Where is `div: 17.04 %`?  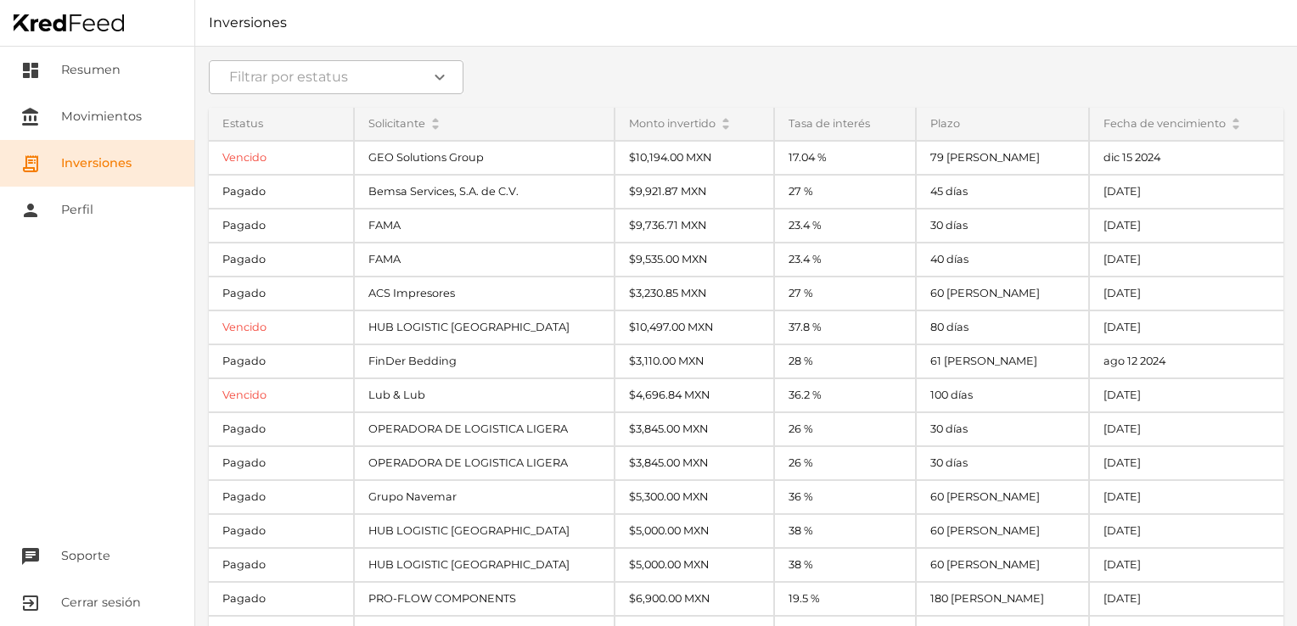 div: 17.04 % is located at coordinates (844, 158).